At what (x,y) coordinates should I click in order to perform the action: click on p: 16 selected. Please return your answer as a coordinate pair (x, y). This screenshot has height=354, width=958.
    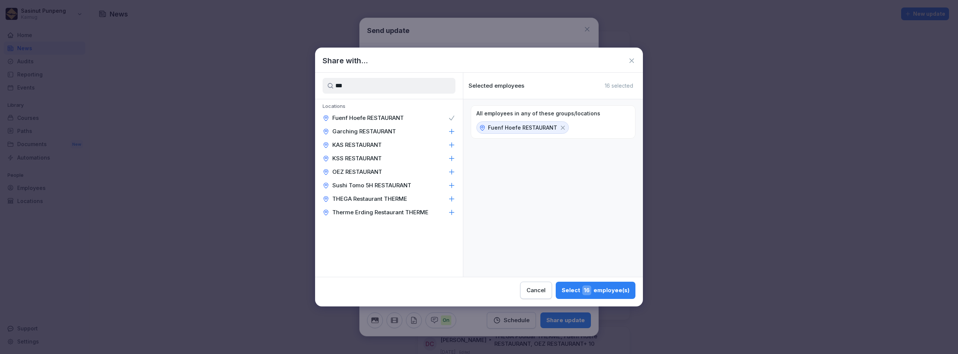
    Looking at the image, I should click on (619, 86).